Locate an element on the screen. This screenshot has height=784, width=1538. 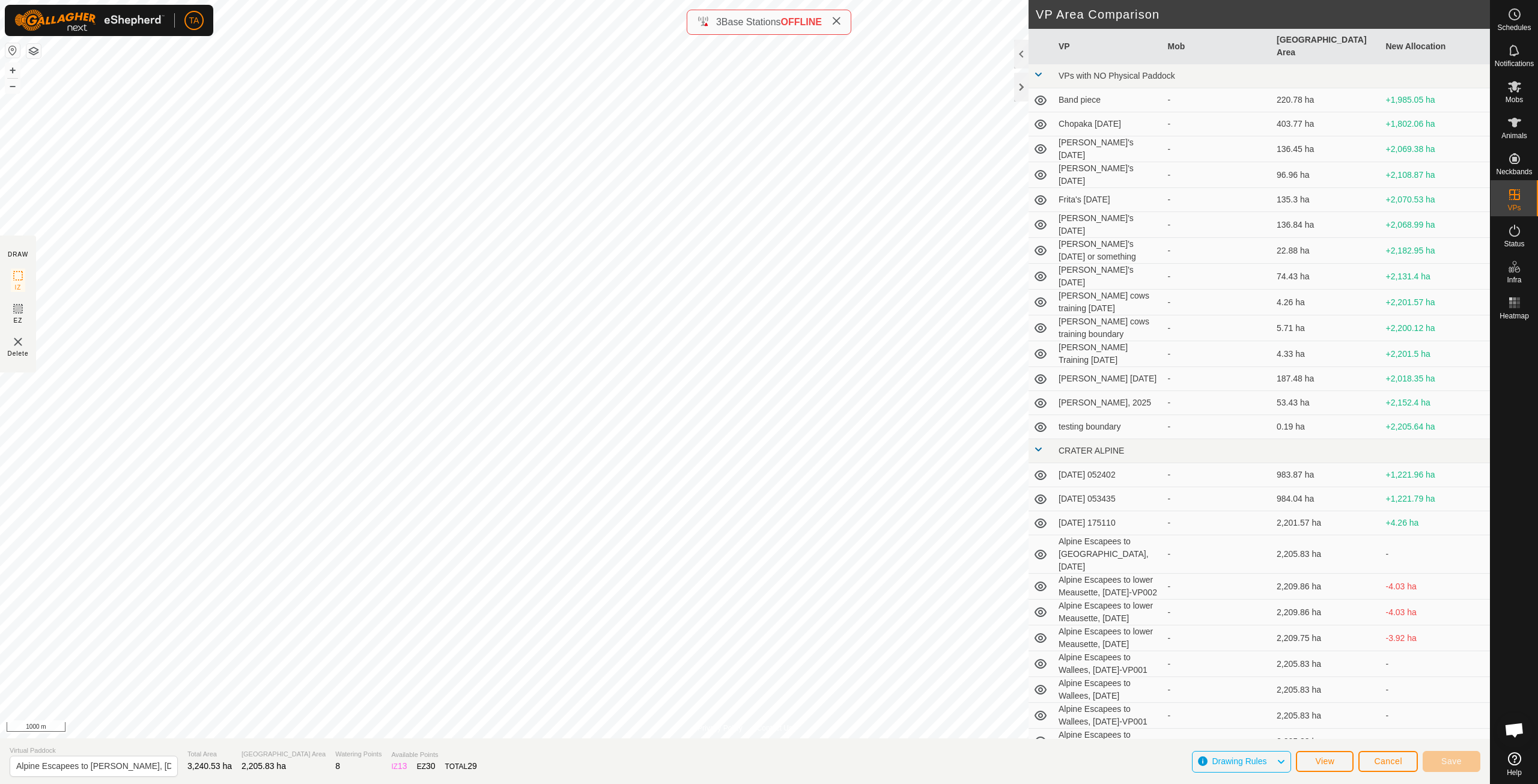
td: +2,201.57 ha is located at coordinates (1437, 302).